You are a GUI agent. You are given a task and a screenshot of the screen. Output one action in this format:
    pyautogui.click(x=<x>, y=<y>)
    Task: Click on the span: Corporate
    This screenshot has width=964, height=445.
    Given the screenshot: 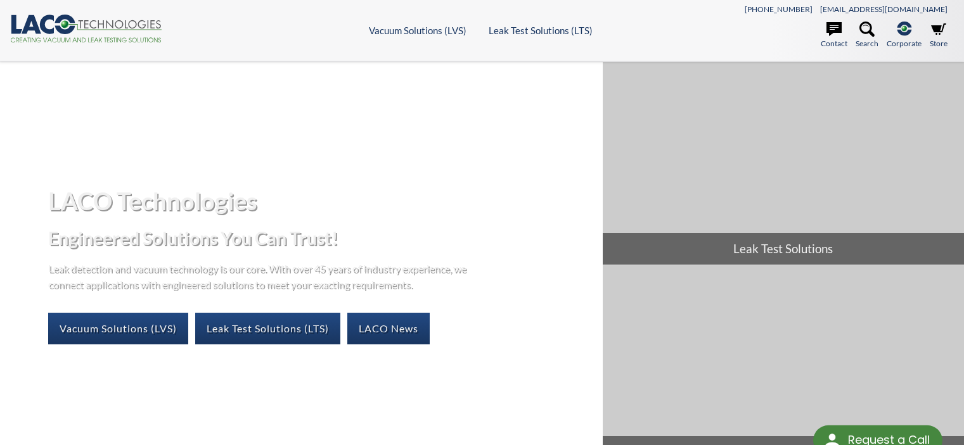 What is the action you would take?
    pyautogui.click(x=904, y=43)
    